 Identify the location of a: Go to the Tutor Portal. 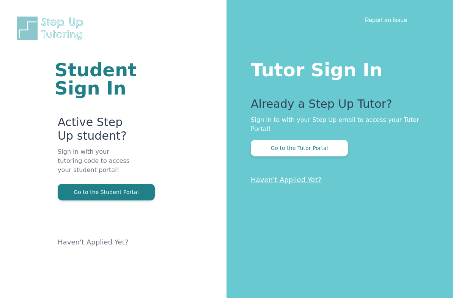
(300, 148).